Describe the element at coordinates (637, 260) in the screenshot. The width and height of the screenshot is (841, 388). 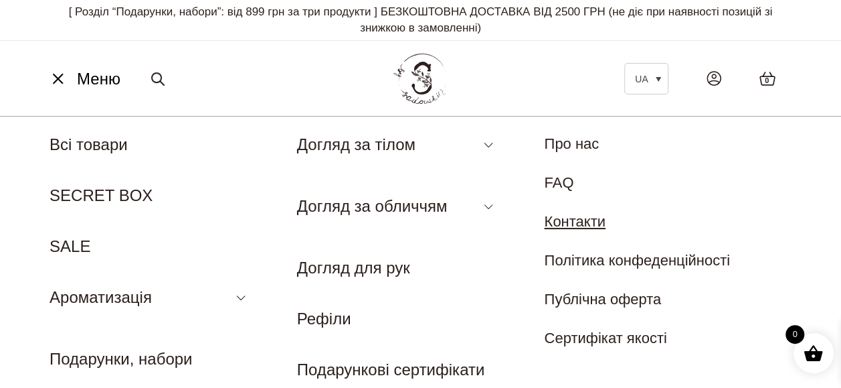
I see `a: Політика конфеденційності` at that location.